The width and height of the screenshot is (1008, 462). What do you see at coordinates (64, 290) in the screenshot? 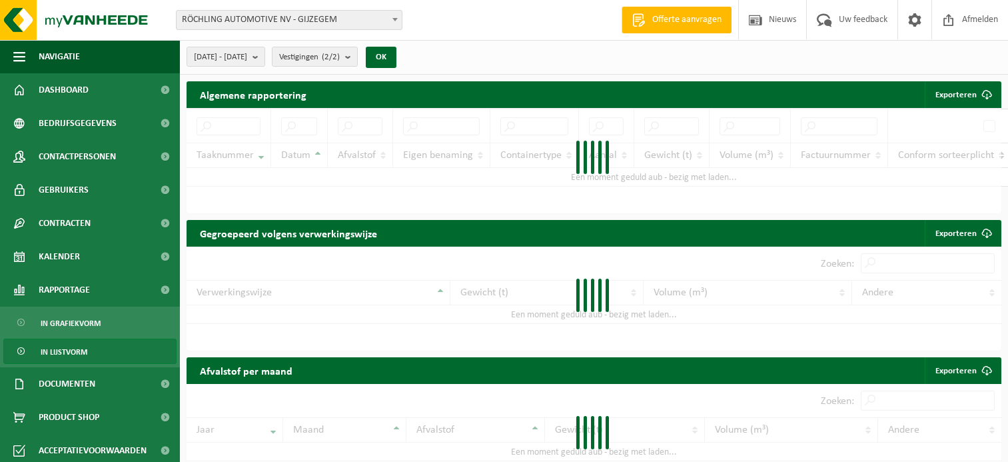
I see `span: Rapportage` at bounding box center [64, 290].